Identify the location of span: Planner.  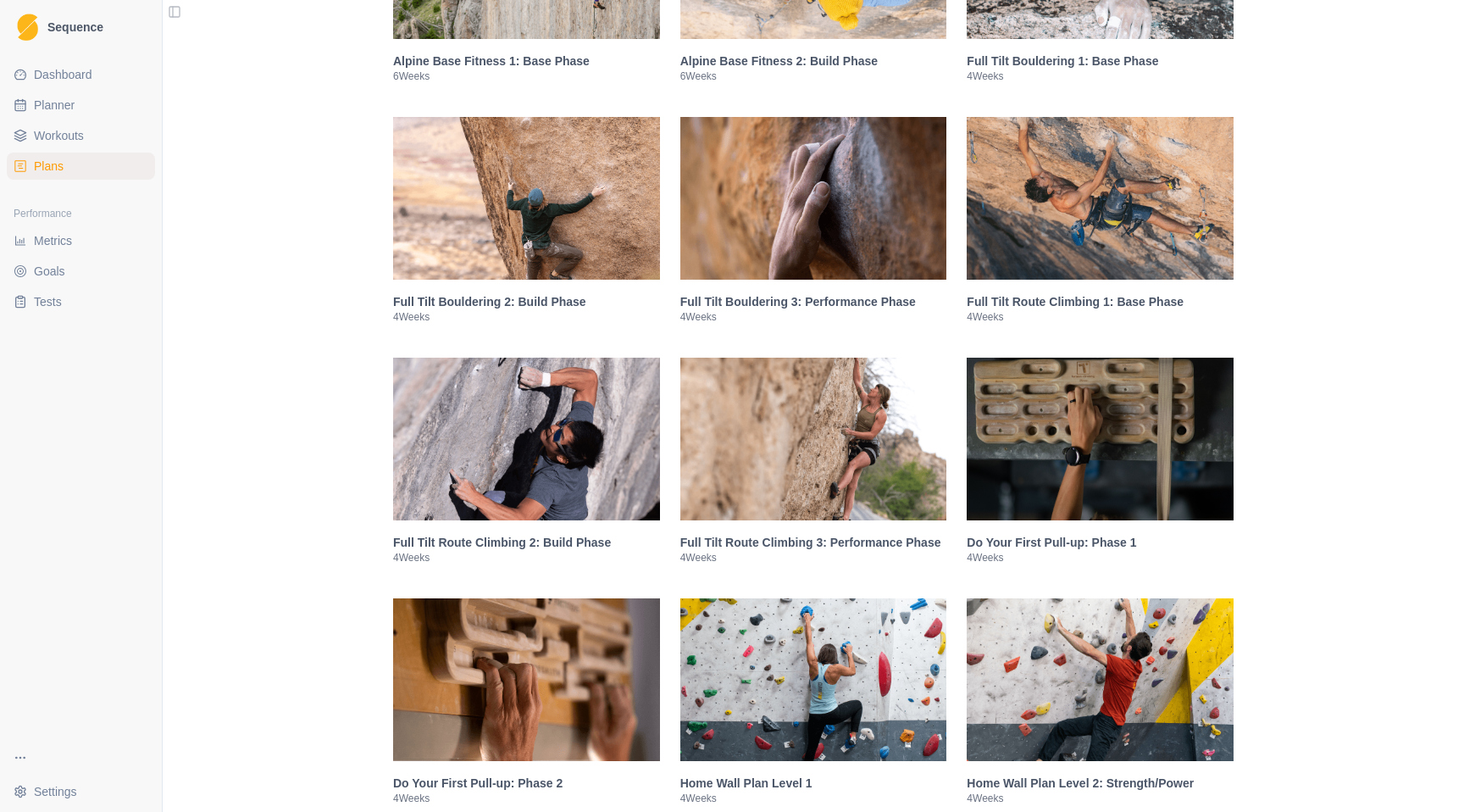
(54, 105).